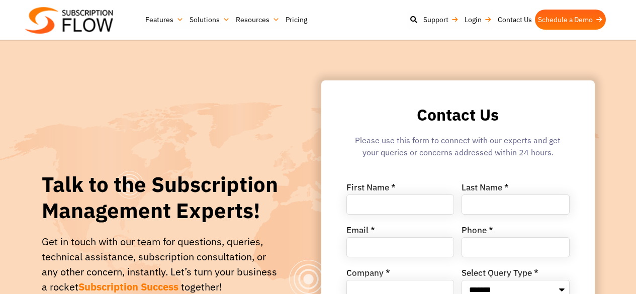  Describe the element at coordinates (371, 189) in the screenshot. I see `label: First Name *` at that location.